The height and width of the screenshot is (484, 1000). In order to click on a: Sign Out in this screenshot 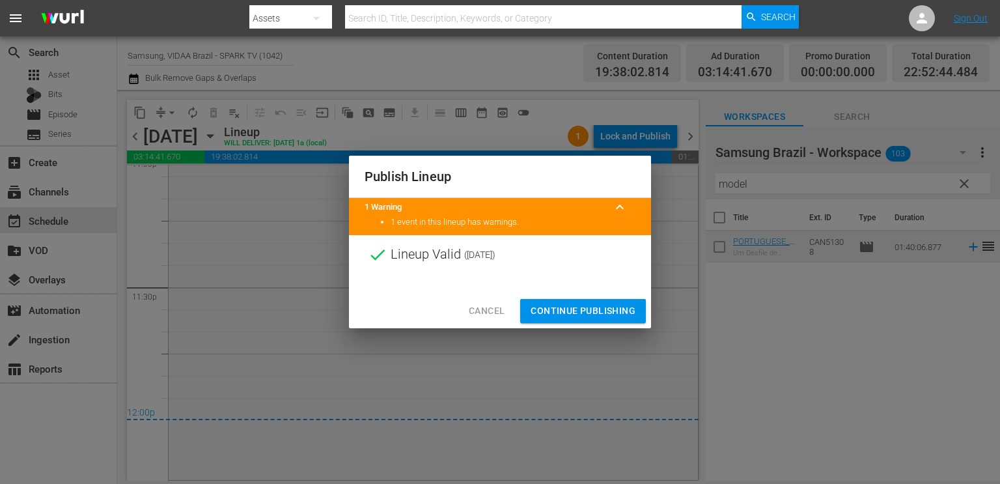, I will do `click(971, 18)`.